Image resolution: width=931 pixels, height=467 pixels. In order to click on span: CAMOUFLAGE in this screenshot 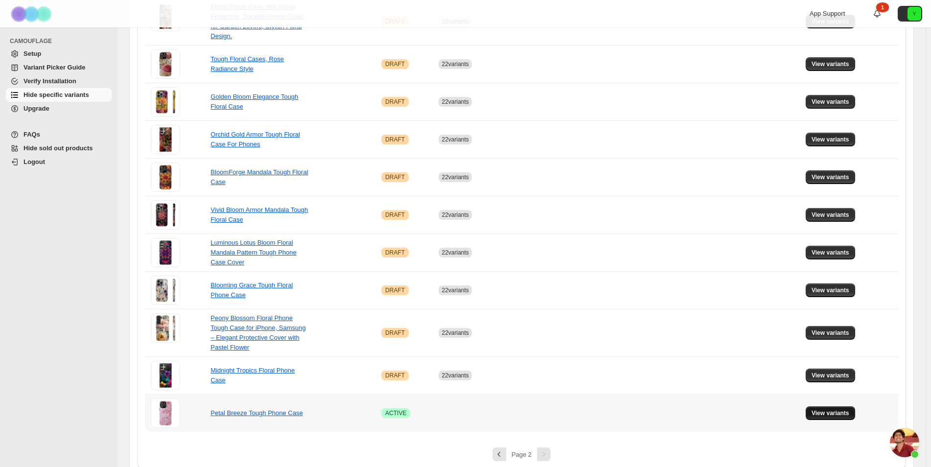, I will do `click(61, 41)`.